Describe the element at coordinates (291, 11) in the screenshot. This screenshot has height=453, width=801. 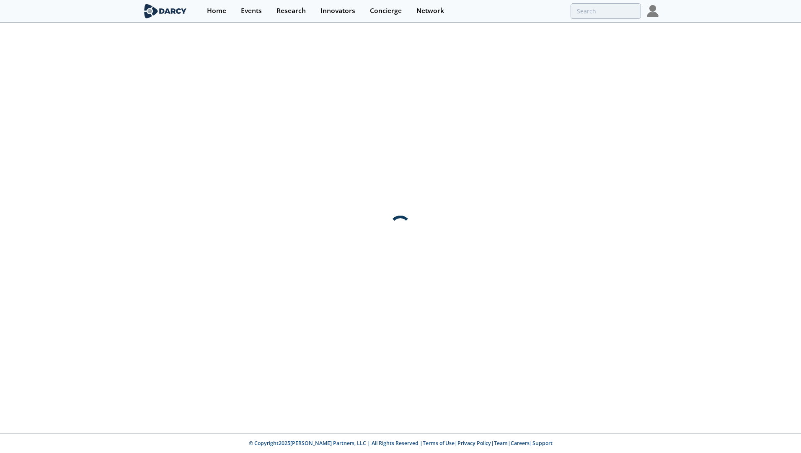
I see `div: Research` at that location.